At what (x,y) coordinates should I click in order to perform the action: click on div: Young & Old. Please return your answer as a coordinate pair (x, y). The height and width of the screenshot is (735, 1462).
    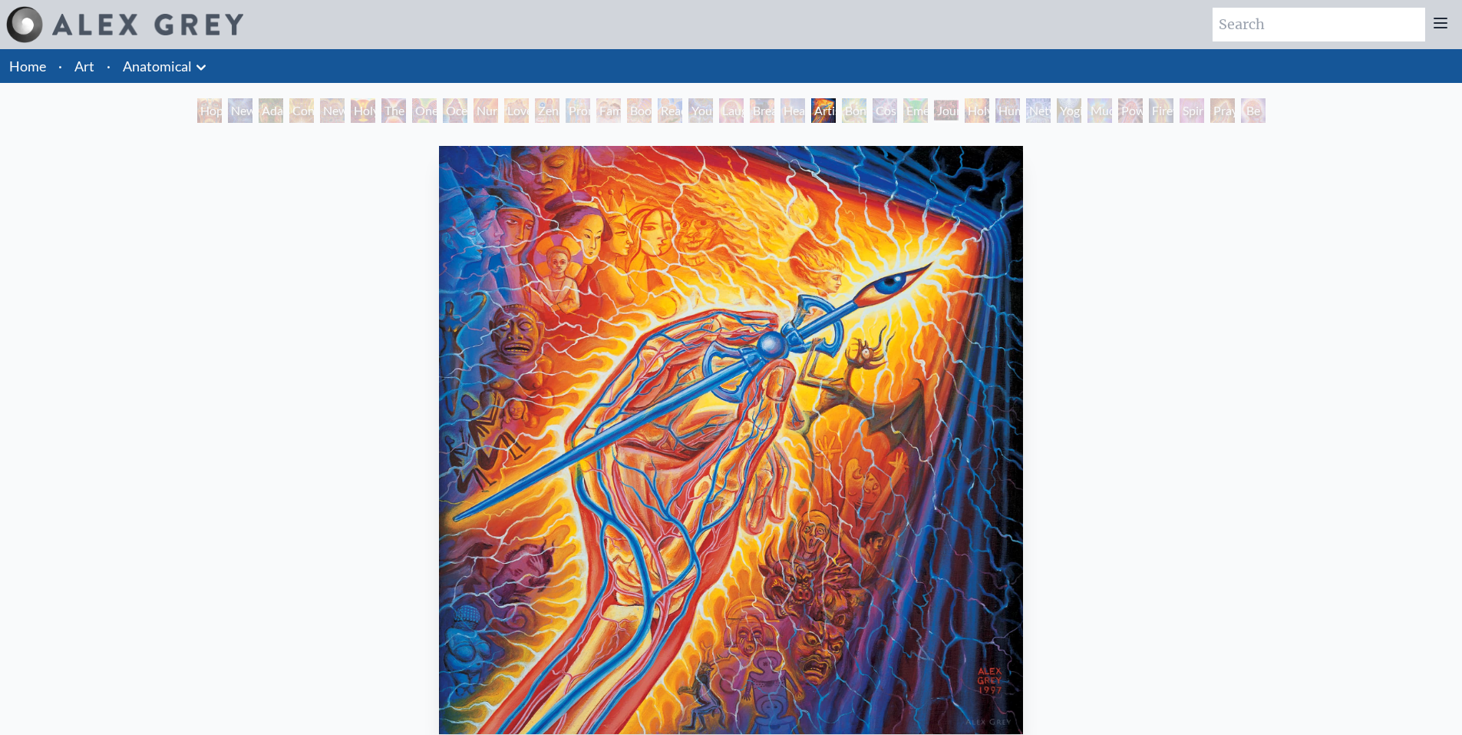
    Looking at the image, I should click on (701, 111).